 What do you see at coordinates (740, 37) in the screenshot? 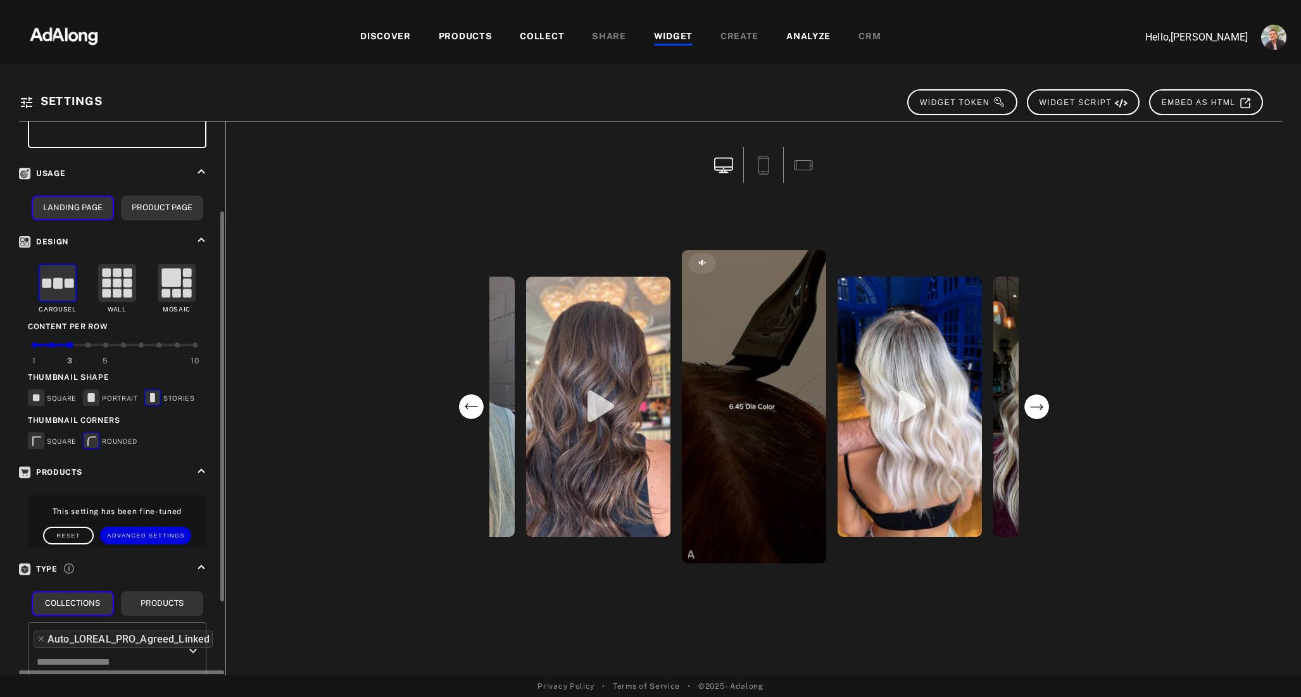
I see `div: CREATE` at bounding box center [740, 37].